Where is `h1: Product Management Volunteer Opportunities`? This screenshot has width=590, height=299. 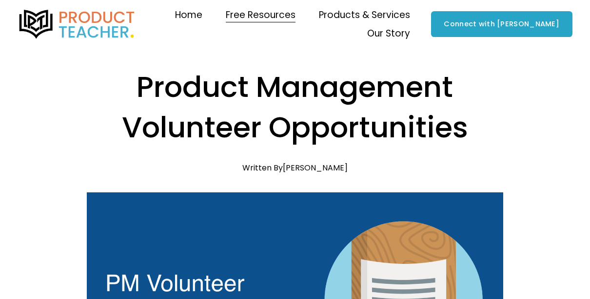 h1: Product Management Volunteer Opportunities is located at coordinates (294, 107).